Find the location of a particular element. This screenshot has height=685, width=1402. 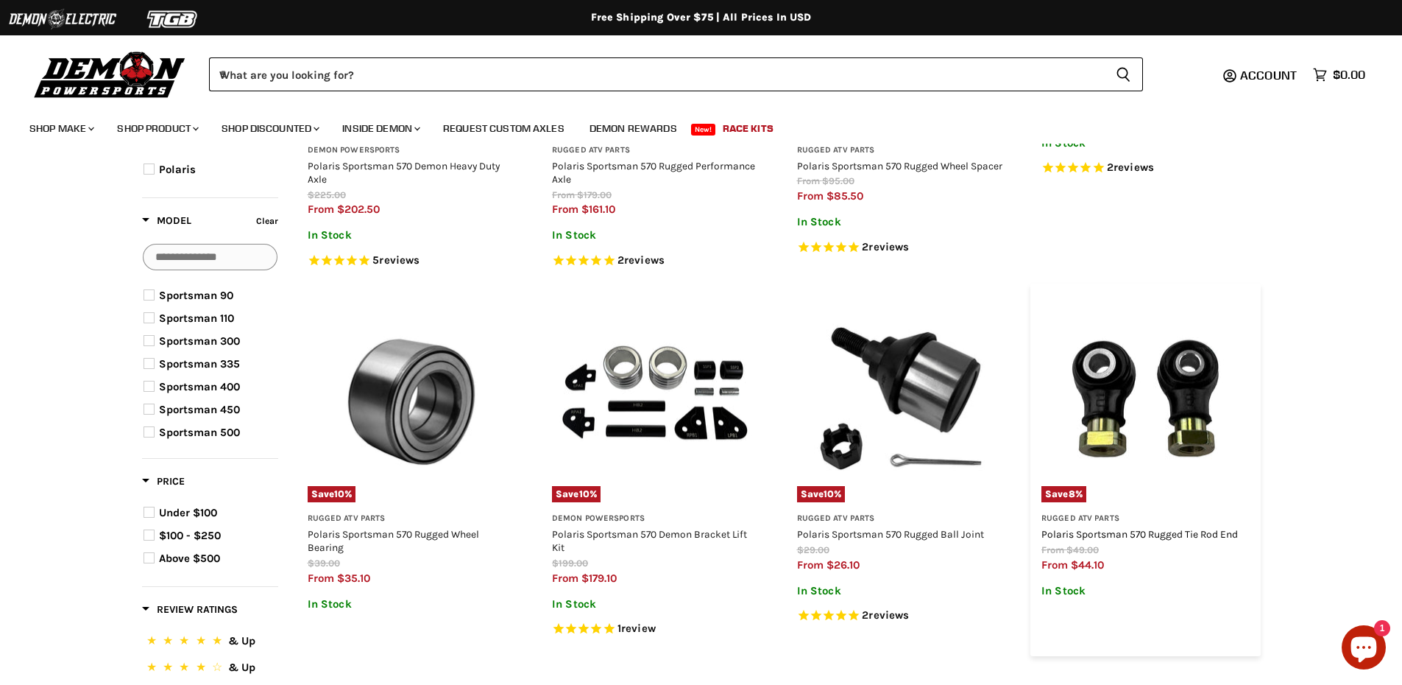

button: Search is located at coordinates (1123, 74).